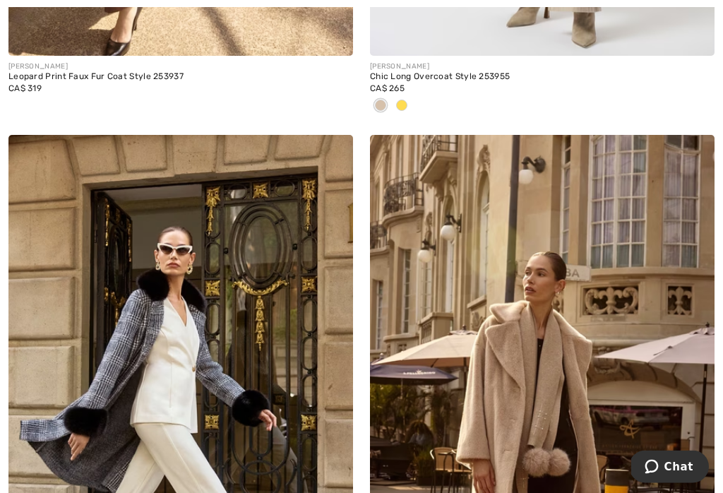  What do you see at coordinates (542, 78) in the screenshot?
I see `div: Chic Long Overcoat Style 253955` at bounding box center [542, 78].